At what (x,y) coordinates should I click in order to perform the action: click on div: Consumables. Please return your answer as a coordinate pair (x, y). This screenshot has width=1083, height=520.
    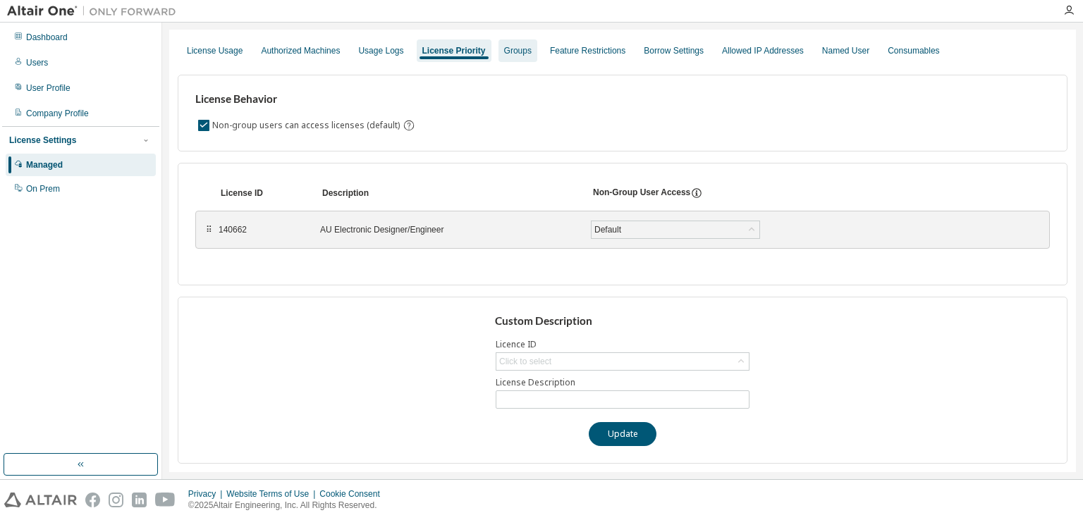
    Looking at the image, I should click on (913, 51).